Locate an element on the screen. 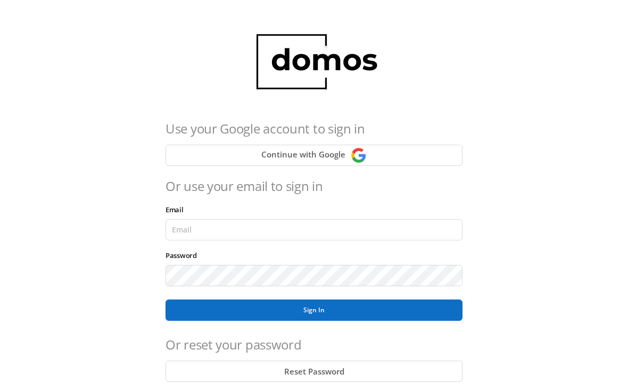 The height and width of the screenshot is (391, 628). button: Continue with Google is located at coordinates (314, 155).